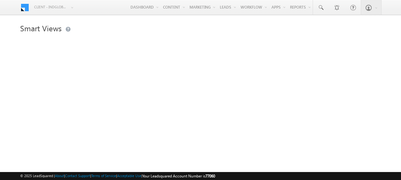 Image resolution: width=401 pixels, height=180 pixels. I want to click on a: Acceptable Use, so click(129, 176).